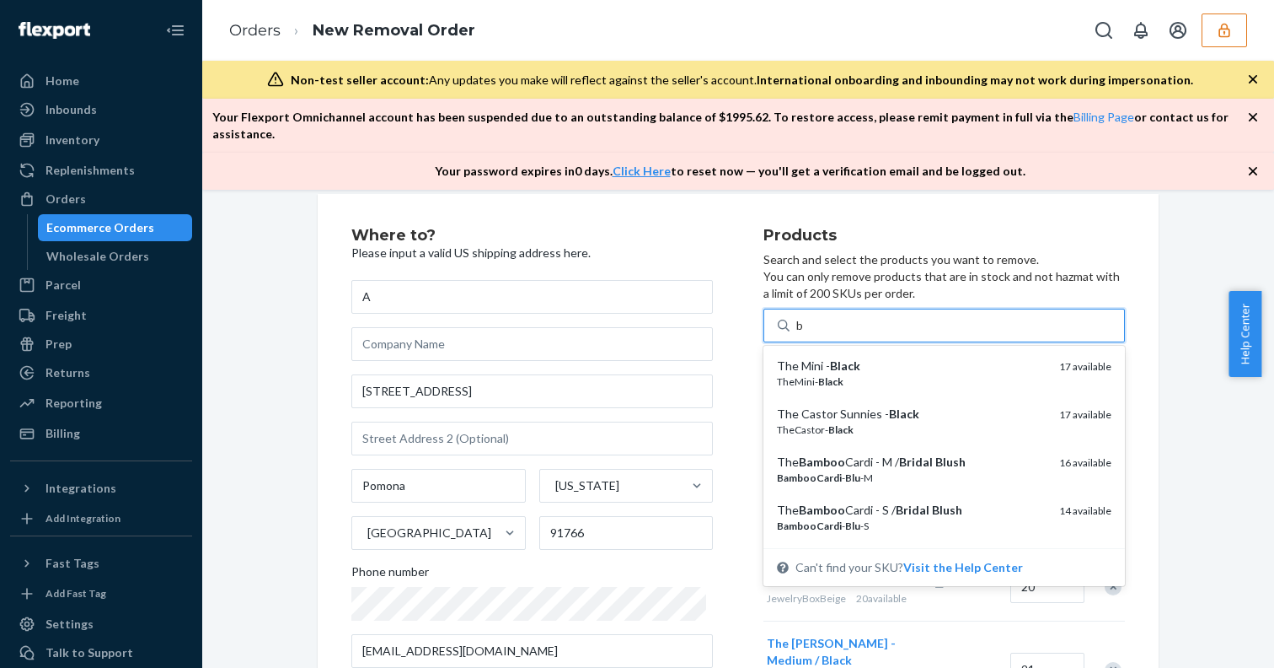 The width and height of the screenshot is (1274, 668). I want to click on a: Prep, so click(101, 344).